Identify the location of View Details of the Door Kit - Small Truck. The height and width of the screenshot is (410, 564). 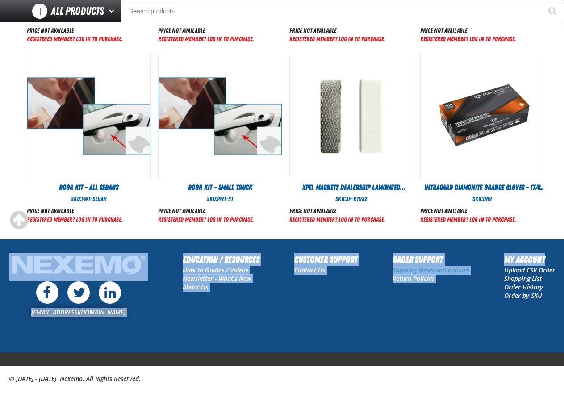
(220, 116).